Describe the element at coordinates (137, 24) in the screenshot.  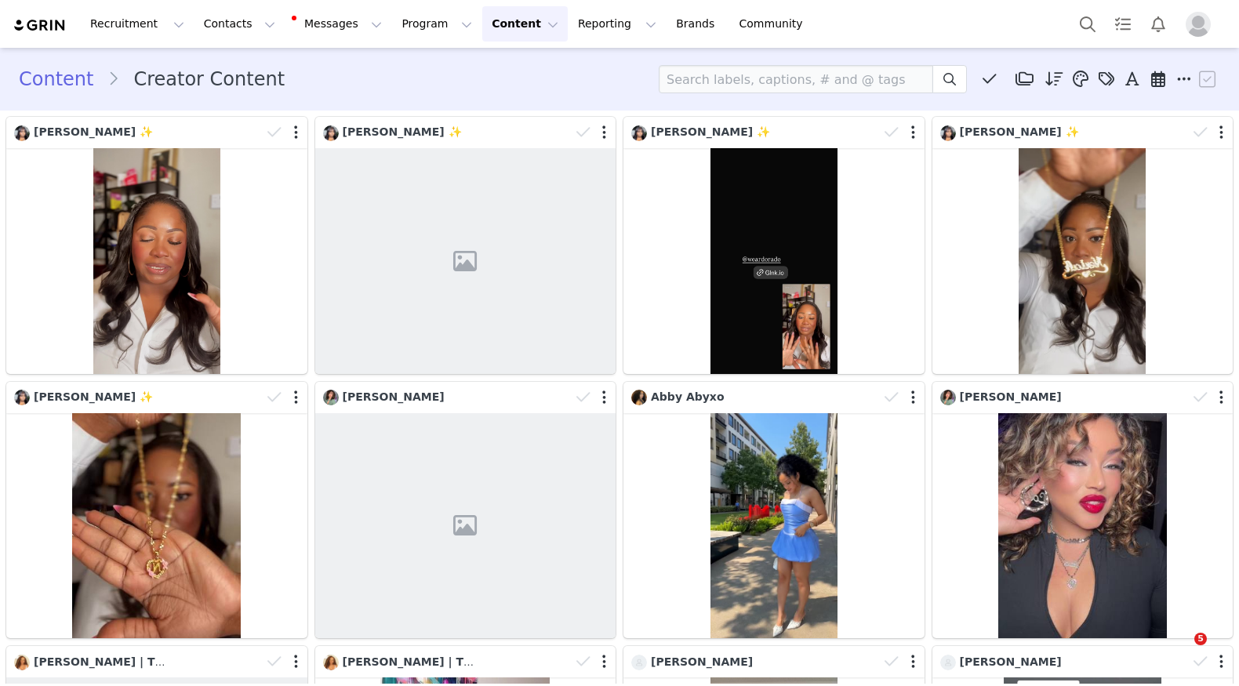
I see `button: Recruitment` at that location.